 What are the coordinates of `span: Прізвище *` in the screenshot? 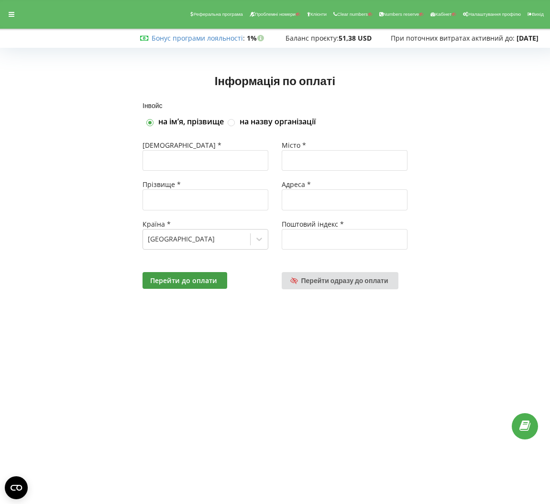 It's located at (162, 184).